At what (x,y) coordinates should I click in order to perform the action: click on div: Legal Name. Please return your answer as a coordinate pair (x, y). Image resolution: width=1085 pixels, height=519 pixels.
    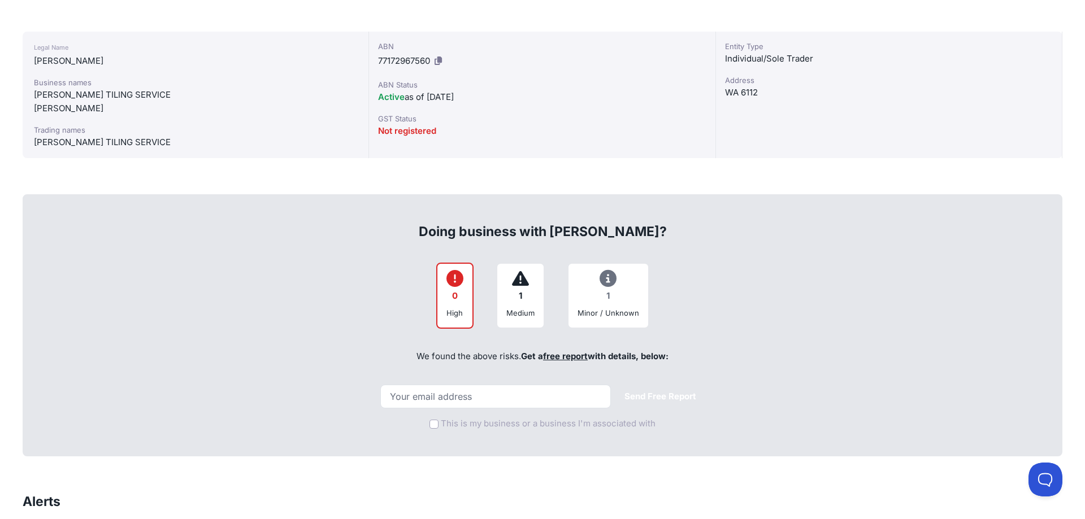
    Looking at the image, I should click on (195, 47).